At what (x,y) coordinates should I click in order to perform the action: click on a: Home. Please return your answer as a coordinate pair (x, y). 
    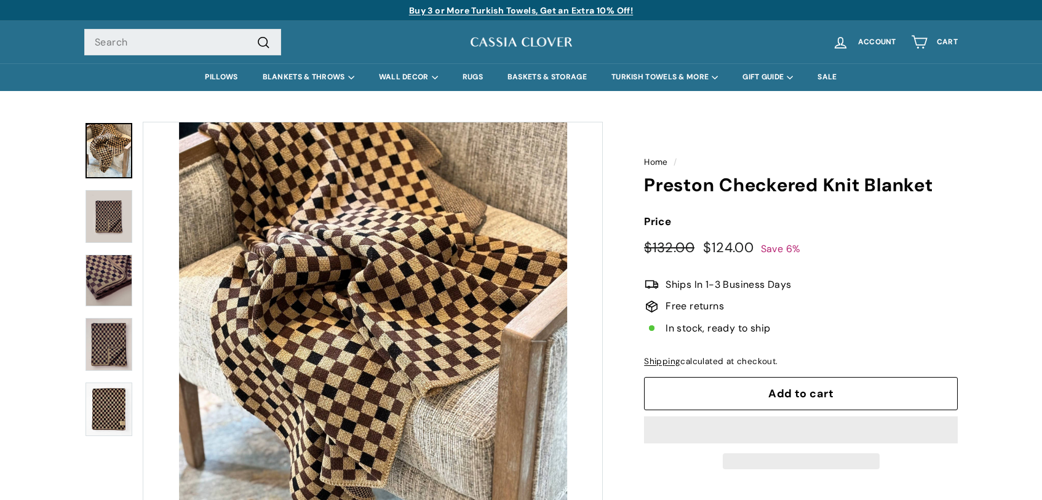
    Looking at the image, I should click on (656, 162).